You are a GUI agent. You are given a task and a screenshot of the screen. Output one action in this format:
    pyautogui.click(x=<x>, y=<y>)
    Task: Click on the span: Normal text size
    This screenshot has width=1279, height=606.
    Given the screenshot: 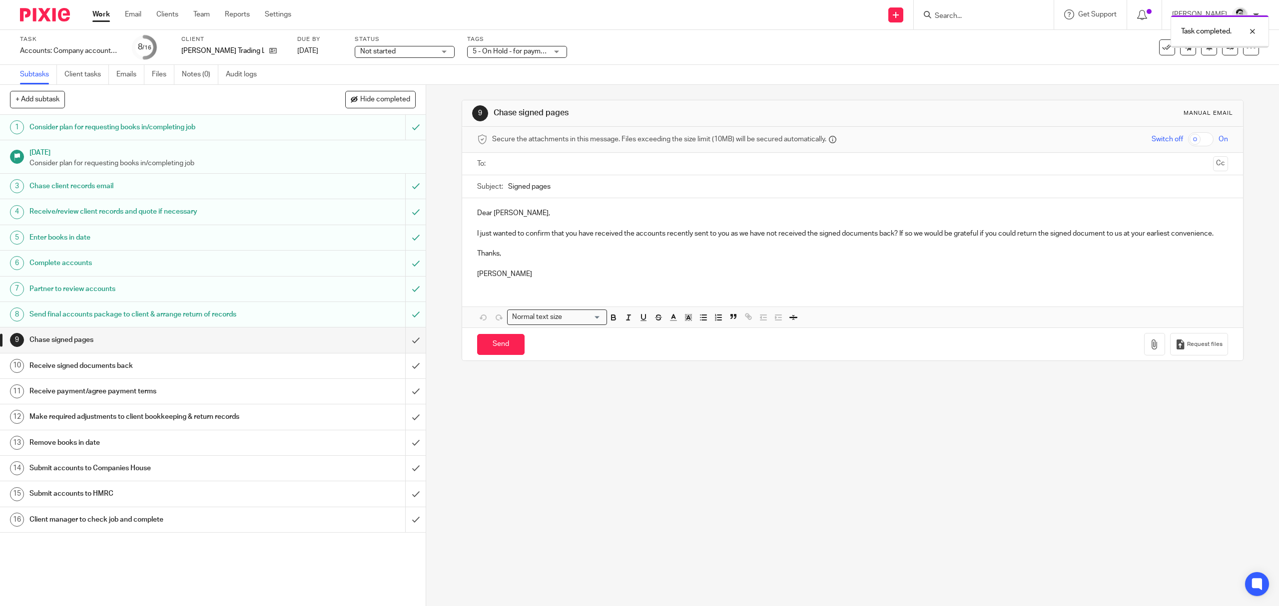 What is the action you would take?
    pyautogui.click(x=536, y=317)
    